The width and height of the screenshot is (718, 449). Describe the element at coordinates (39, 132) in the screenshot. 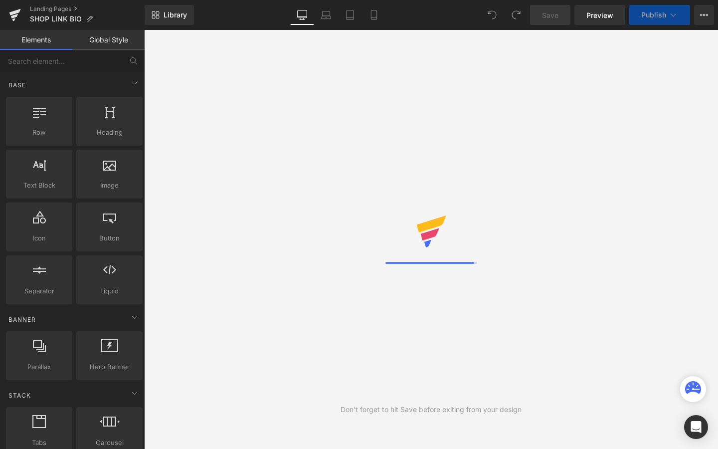

I see `span: Row` at that location.